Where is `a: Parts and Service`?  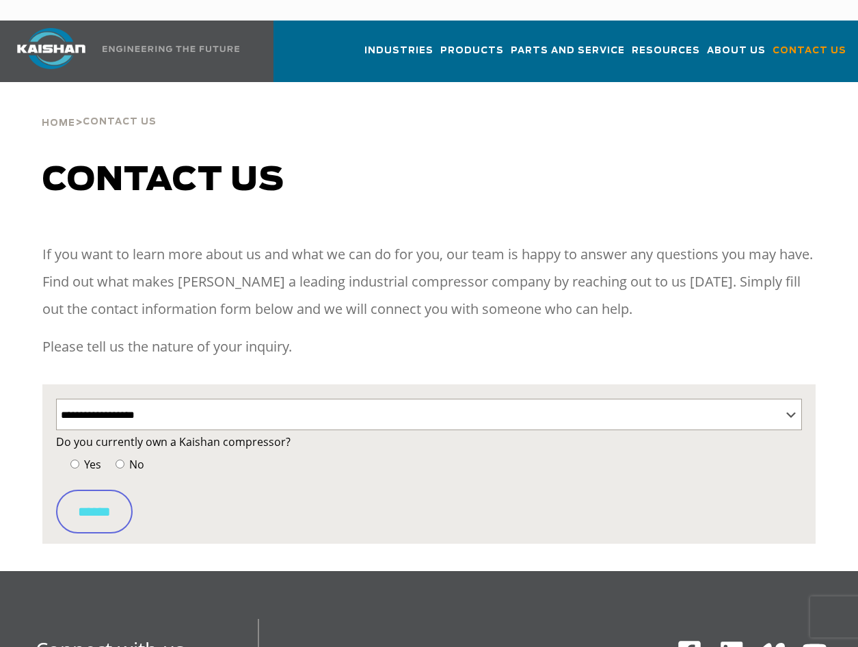 a: Parts and Service is located at coordinates (567, 56).